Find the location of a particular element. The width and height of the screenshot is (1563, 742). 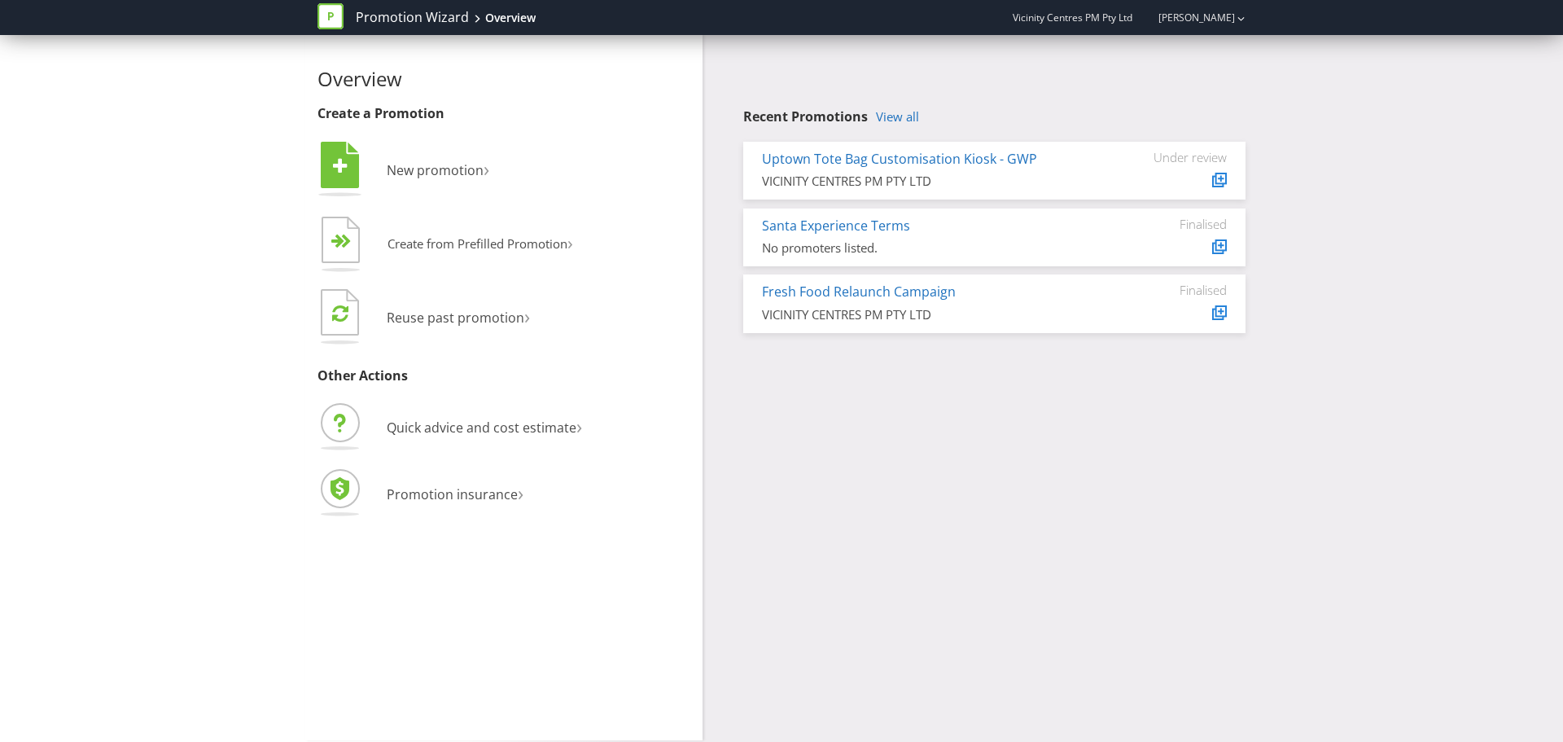

a: Fresh Food Relaunch Campaign is located at coordinates (859, 291).